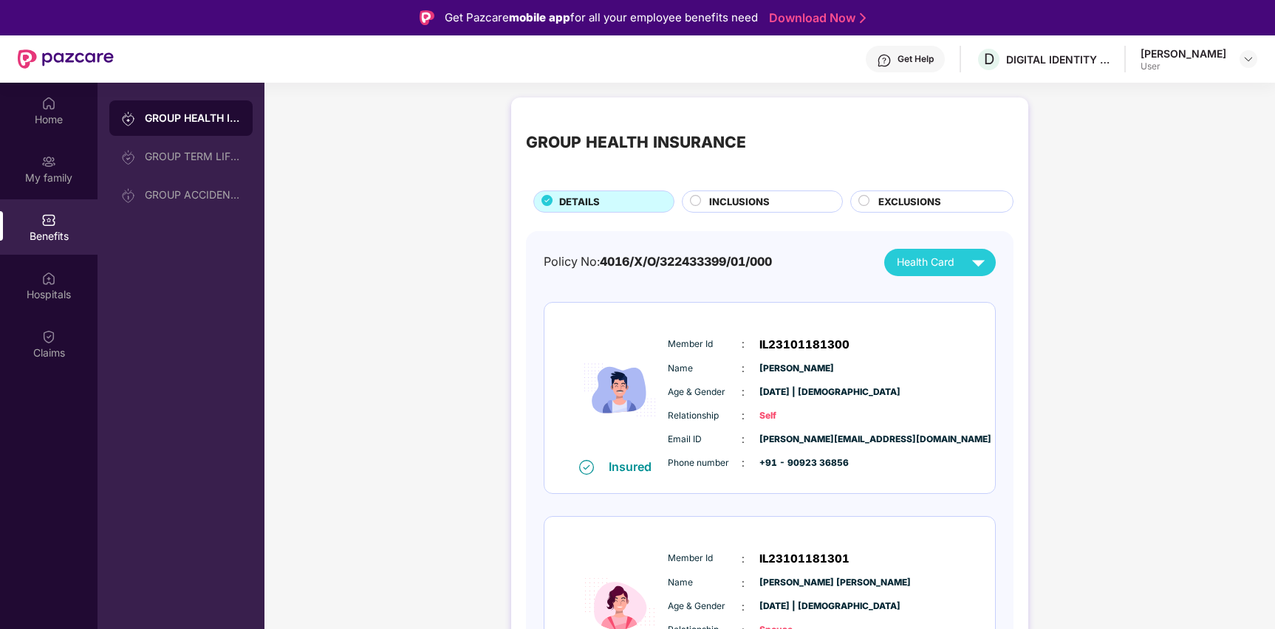  I want to click on span: INCLUSIONS, so click(740, 202).